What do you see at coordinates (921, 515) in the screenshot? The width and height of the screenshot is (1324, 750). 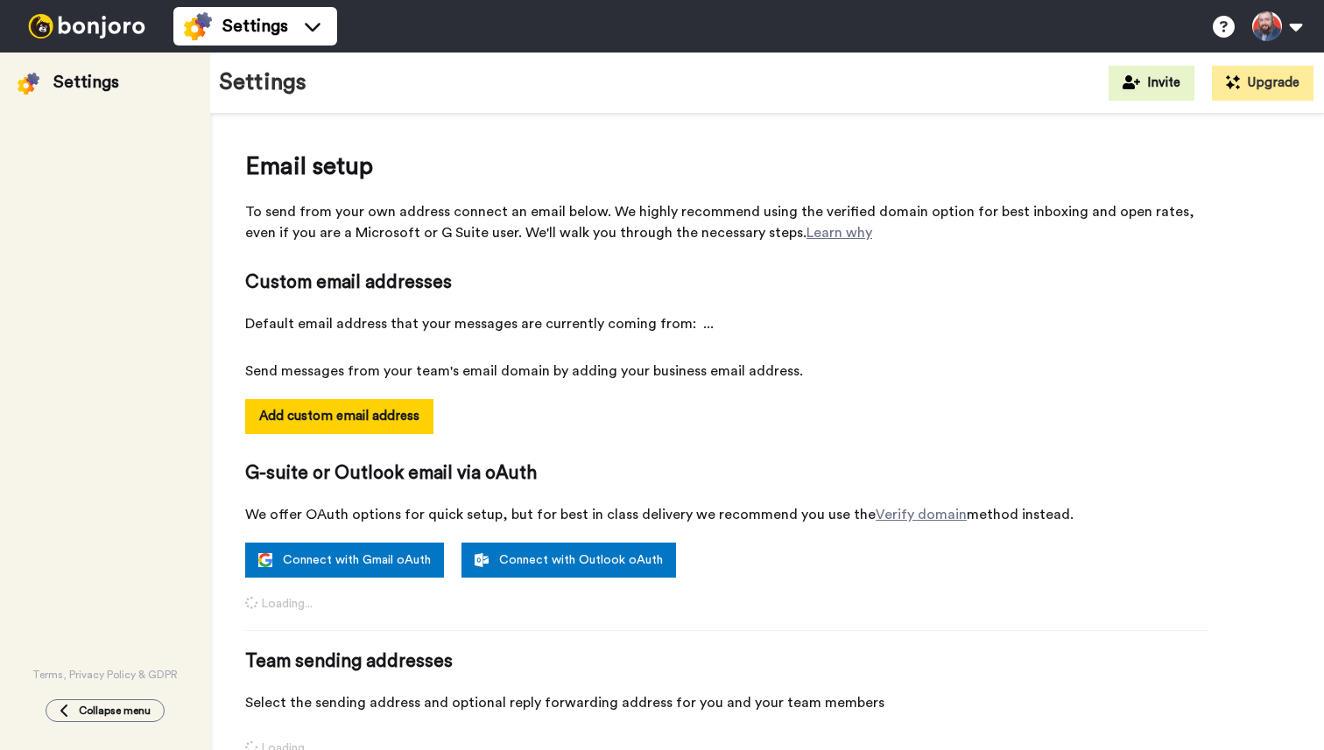 I see `a: Verify domain` at bounding box center [921, 515].